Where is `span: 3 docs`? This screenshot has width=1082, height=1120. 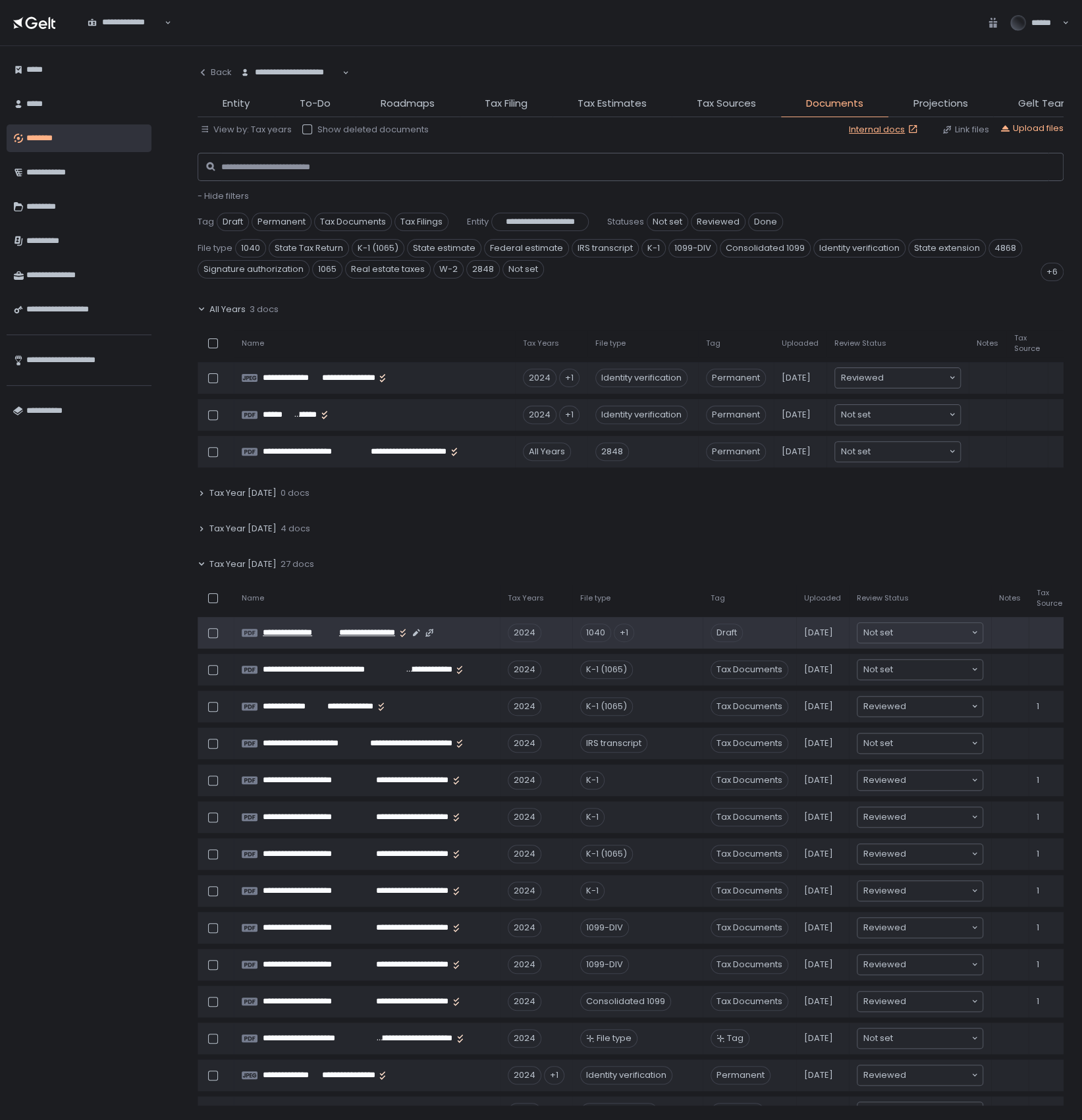 span: 3 docs is located at coordinates (264, 310).